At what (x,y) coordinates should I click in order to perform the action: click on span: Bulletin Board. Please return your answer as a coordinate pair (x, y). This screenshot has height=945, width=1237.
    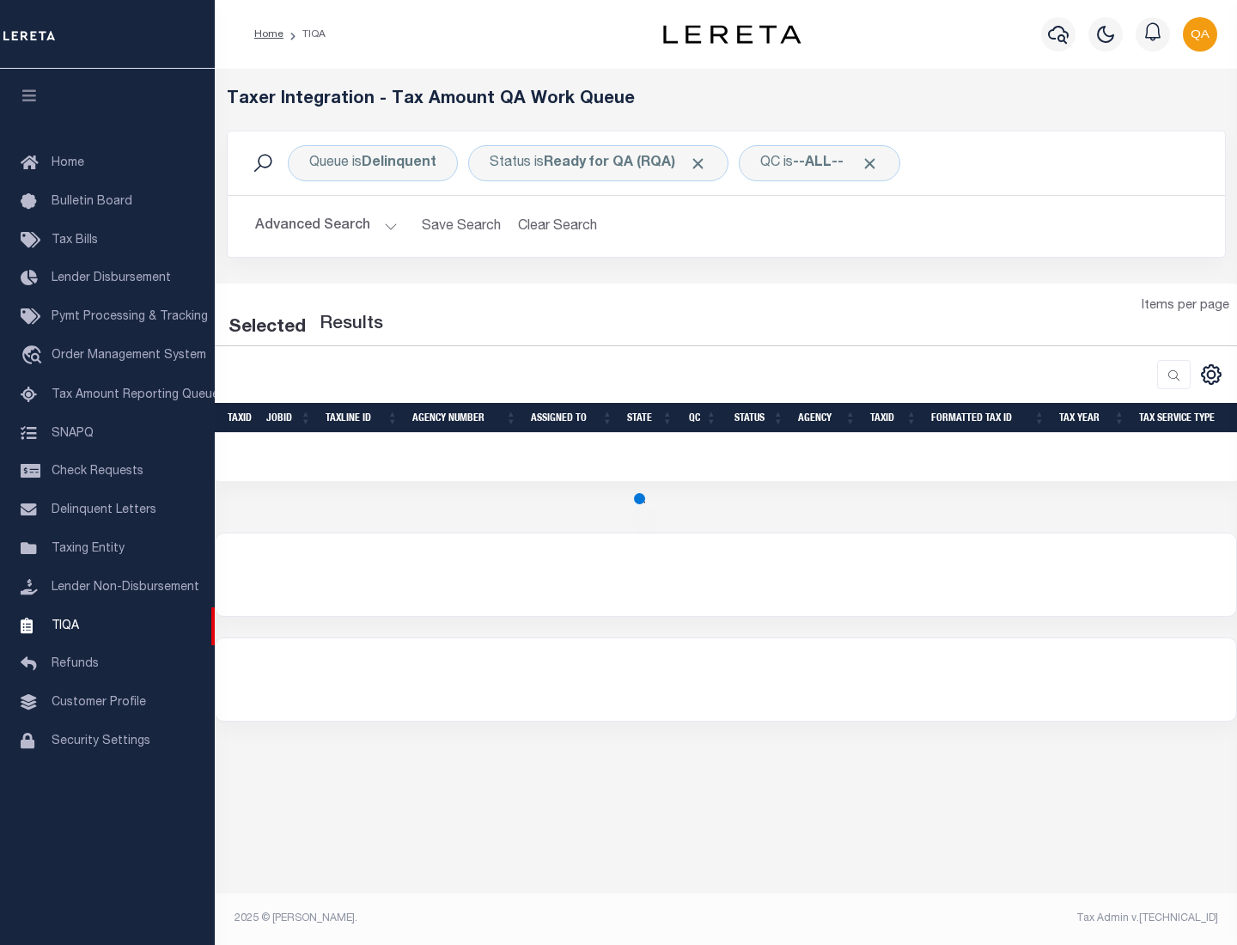
    Looking at the image, I should click on (92, 202).